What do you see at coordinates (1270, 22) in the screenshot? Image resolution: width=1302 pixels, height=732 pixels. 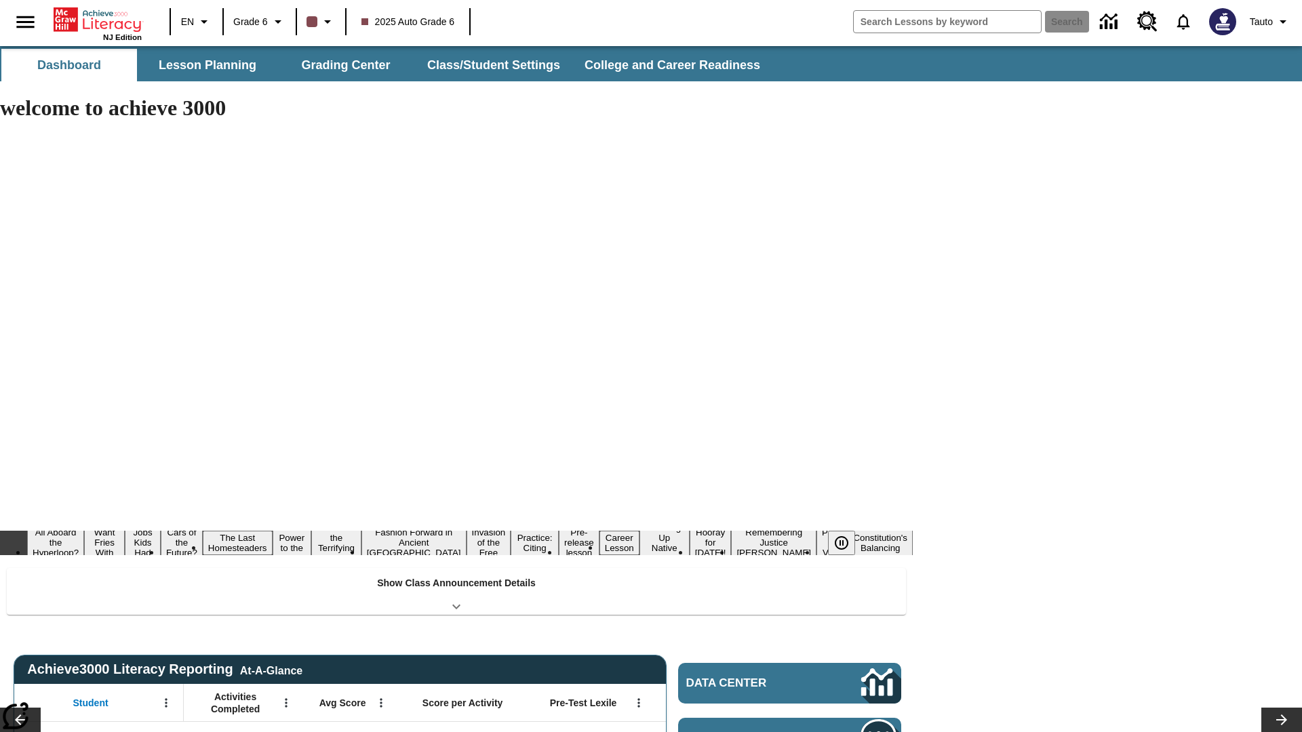 I see `button: Profile/Settings` at bounding box center [1270, 22].